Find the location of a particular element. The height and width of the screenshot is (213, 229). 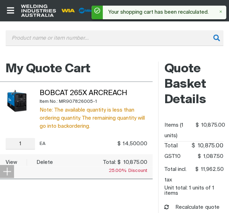

dt: Total is located at coordinates (171, 146).